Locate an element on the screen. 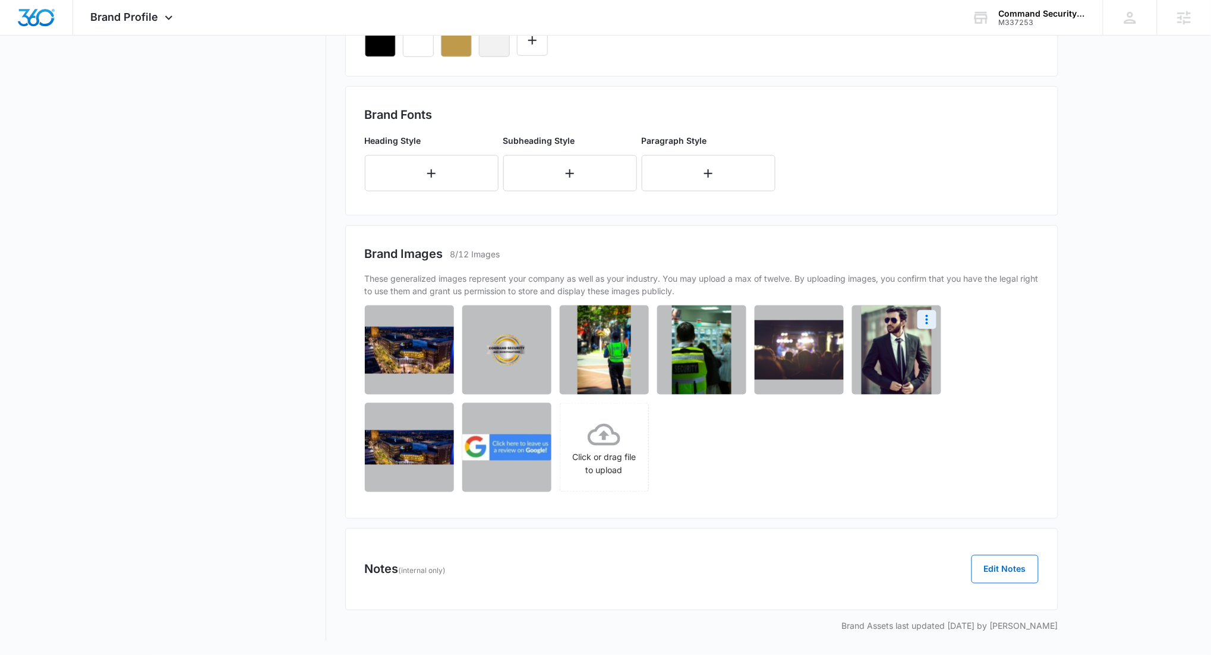 This screenshot has height=655, width=1211. p: Subheading Style is located at coordinates (570, 140).